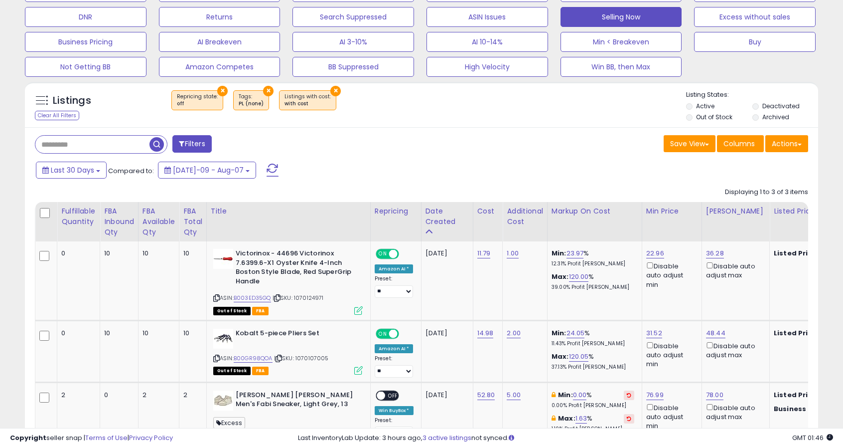 The height and width of the screenshot is (448, 843). What do you see at coordinates (288, 351) in the screenshot?
I see `div: ASIN:` at bounding box center [288, 351].